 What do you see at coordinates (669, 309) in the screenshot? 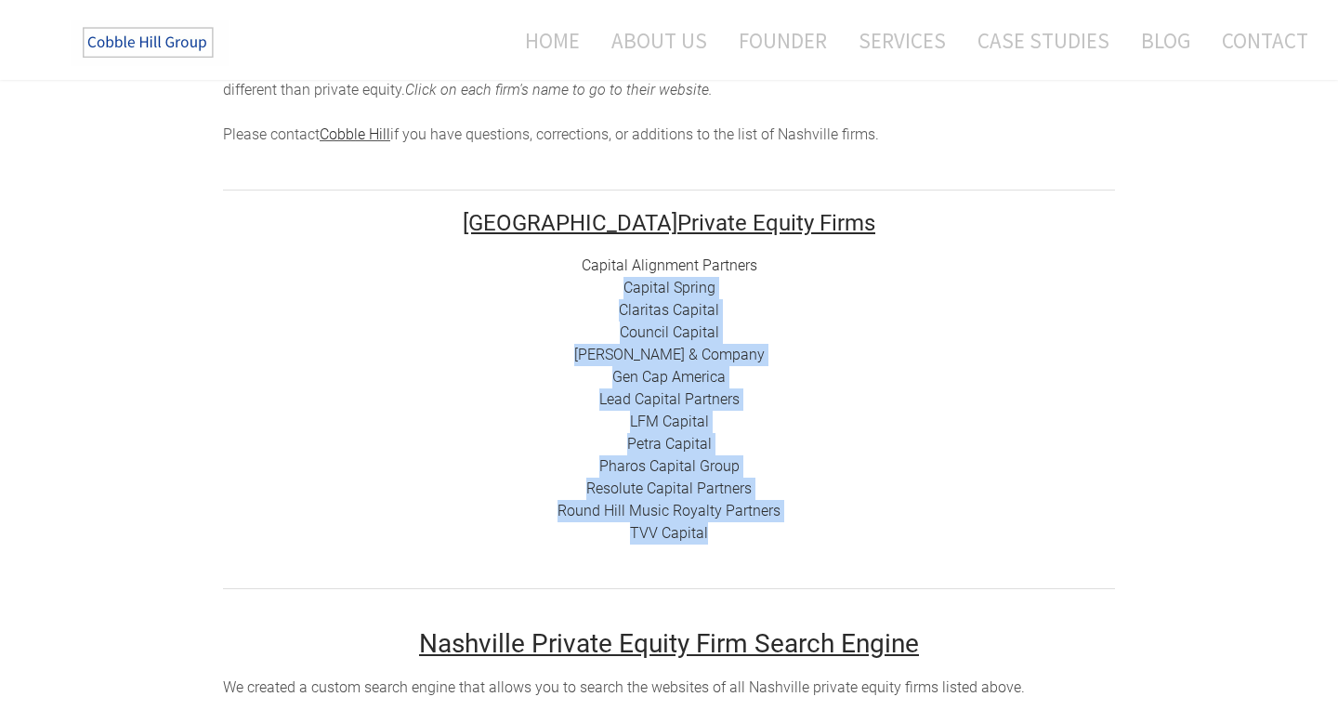
I see `a: Claritas Capital` at bounding box center [669, 309].